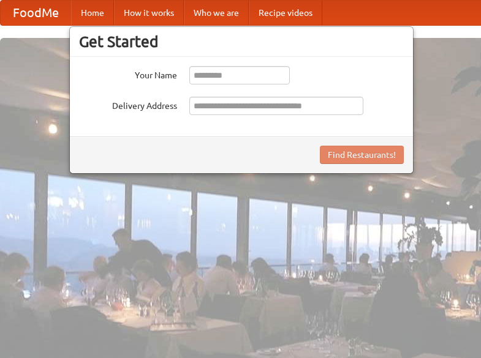 This screenshot has height=358, width=481. I want to click on a: FoodMe, so click(36, 13).